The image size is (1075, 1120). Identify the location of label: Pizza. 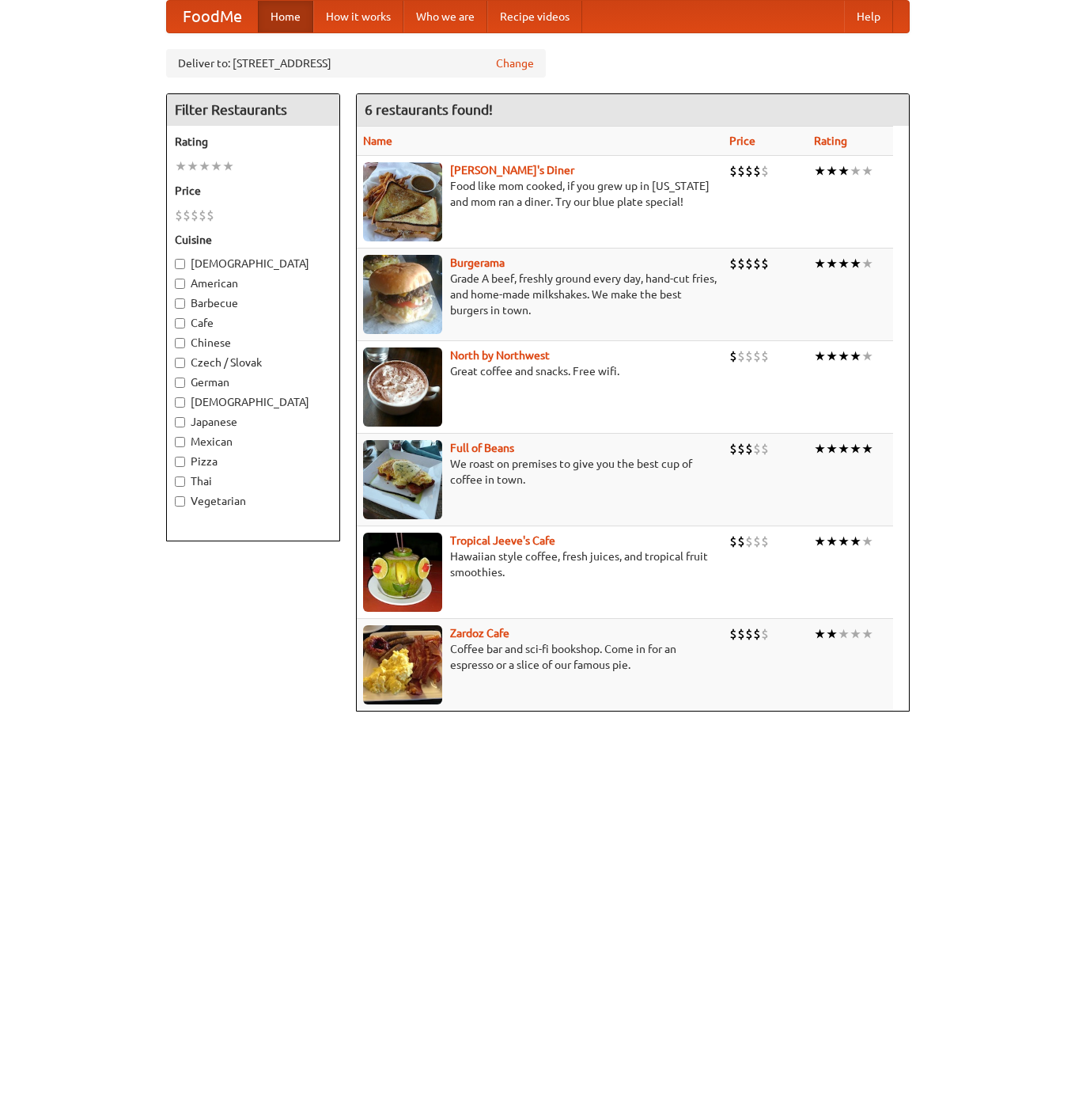
(253, 461).